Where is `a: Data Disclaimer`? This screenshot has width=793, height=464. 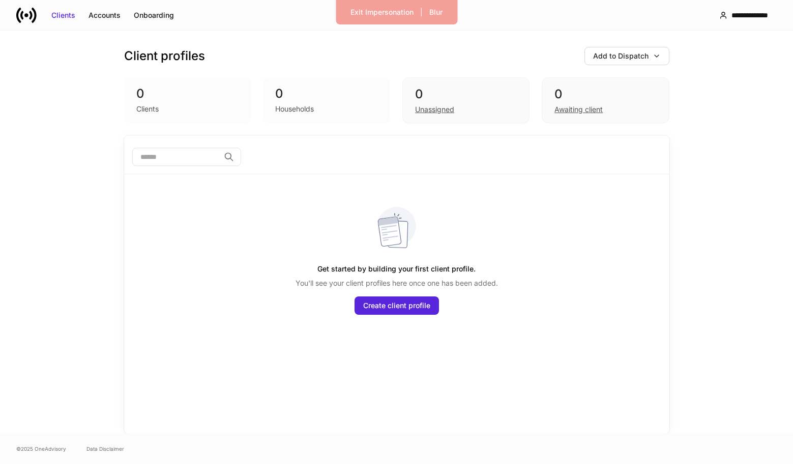
a: Data Disclaimer is located at coordinates (105, 448).